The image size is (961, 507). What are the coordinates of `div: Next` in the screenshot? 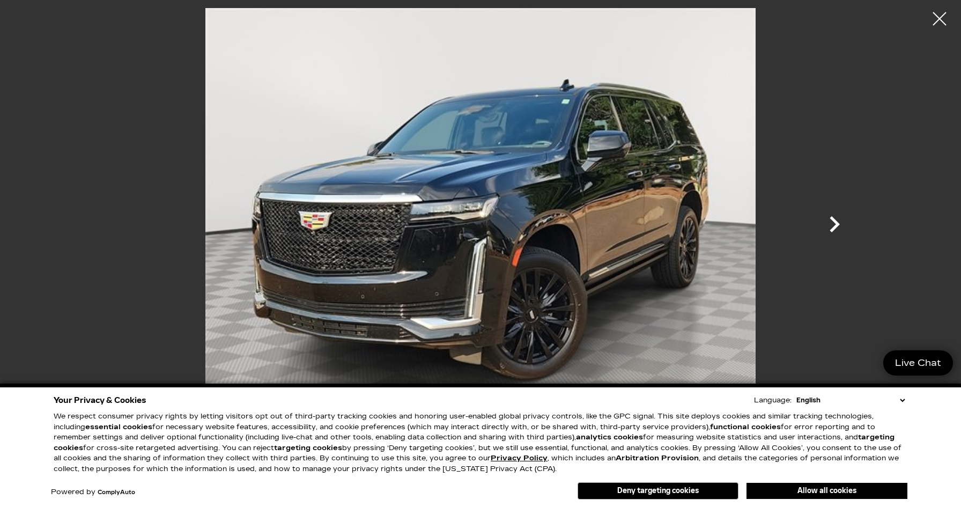 It's located at (834, 227).